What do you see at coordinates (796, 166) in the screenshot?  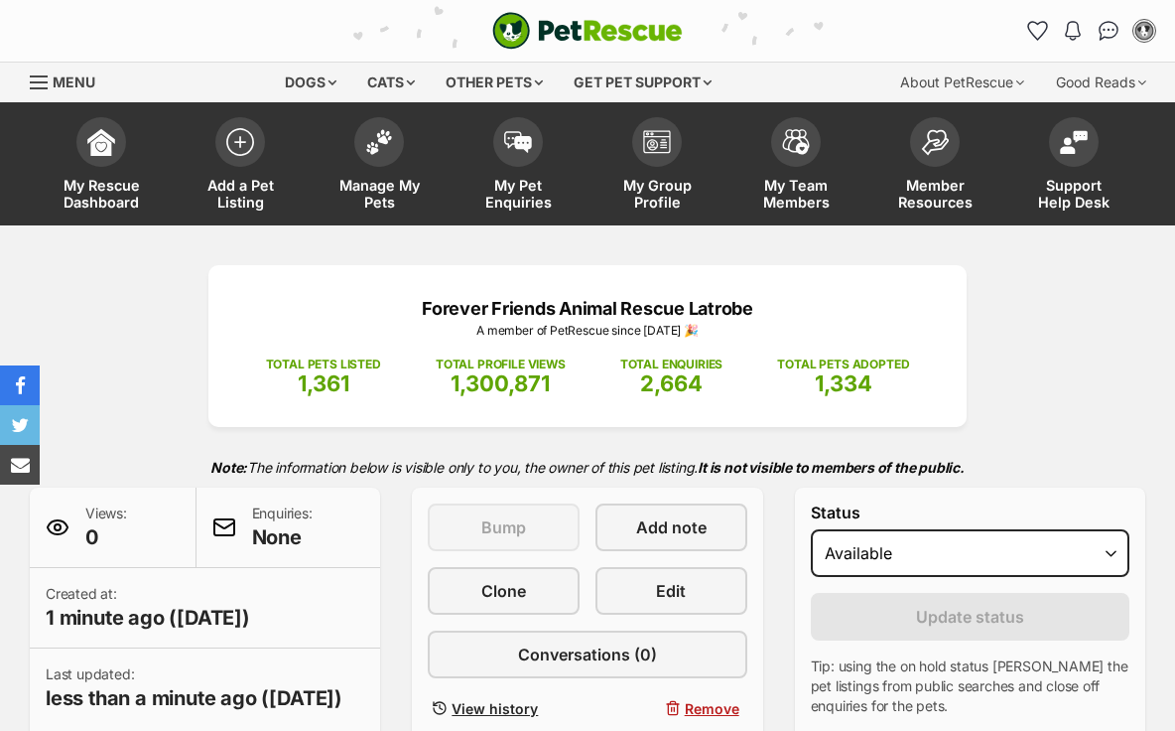 I see `a: My Team Members` at bounding box center [796, 166].